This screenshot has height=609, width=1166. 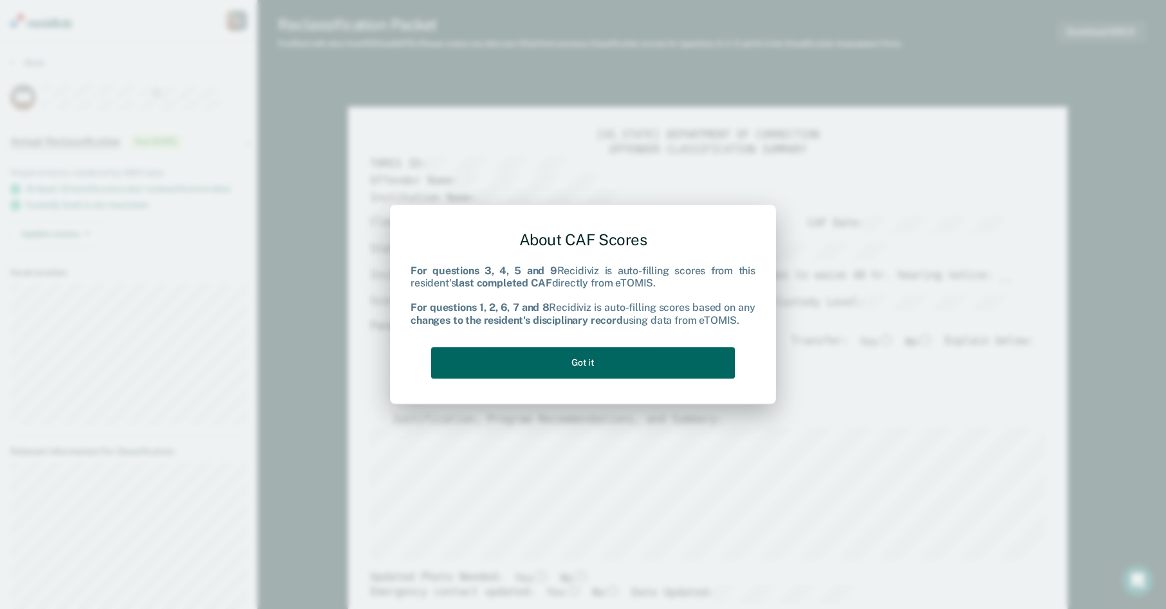 What do you see at coordinates (517, 320) in the screenshot?
I see `b: changes to the resident's disciplinary record` at bounding box center [517, 320].